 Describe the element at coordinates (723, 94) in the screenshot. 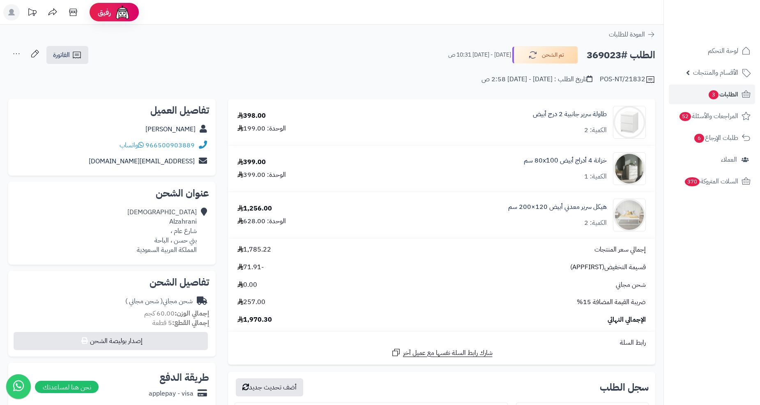

I see `span: الطلبات` at that location.